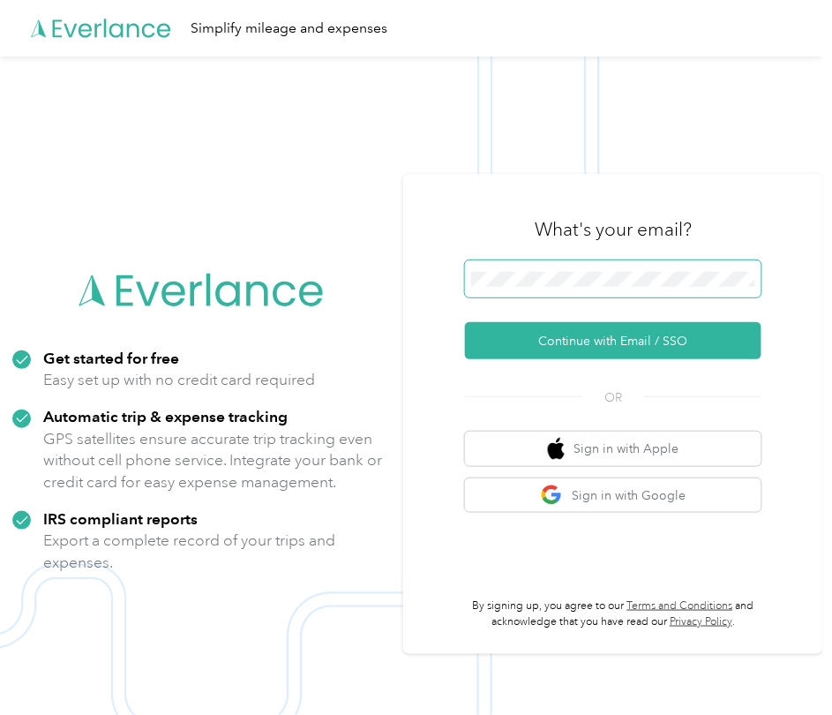 Image resolution: width=832 pixels, height=715 pixels. What do you see at coordinates (165, 416) in the screenshot?
I see `strong: Automatic trip & expense tracking` at bounding box center [165, 416].